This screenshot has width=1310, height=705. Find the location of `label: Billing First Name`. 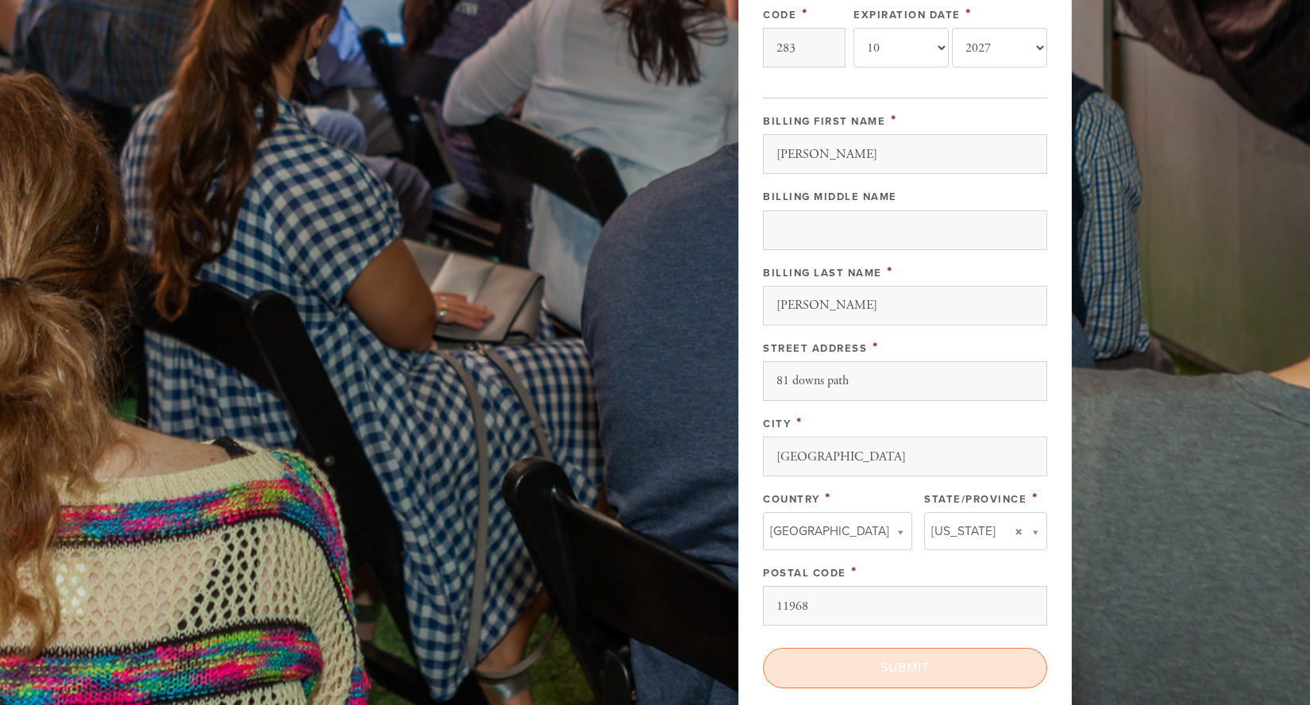

label: Billing First Name is located at coordinates (824, 121).